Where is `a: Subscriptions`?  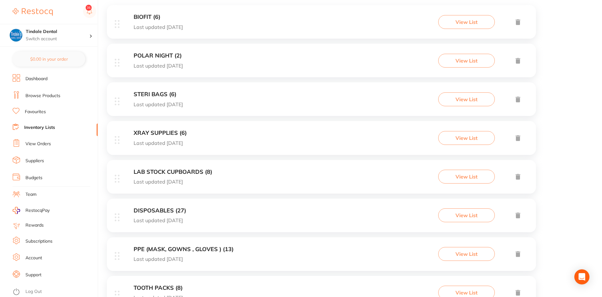 a: Subscriptions is located at coordinates (39, 241).